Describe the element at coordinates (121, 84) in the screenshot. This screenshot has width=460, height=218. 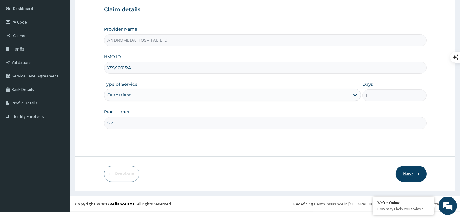
I see `label: Type of Service` at that location.